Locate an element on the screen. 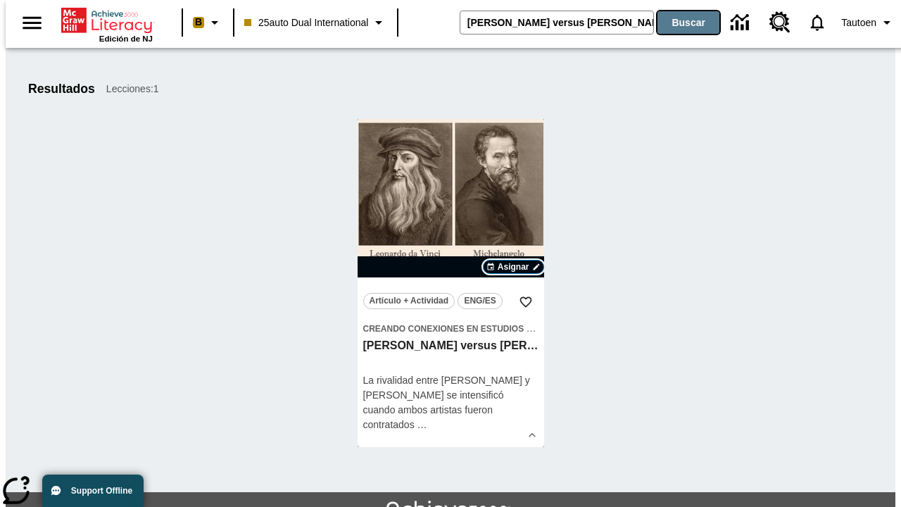 The width and height of the screenshot is (901, 507). div: lesson details is located at coordinates (451, 283).